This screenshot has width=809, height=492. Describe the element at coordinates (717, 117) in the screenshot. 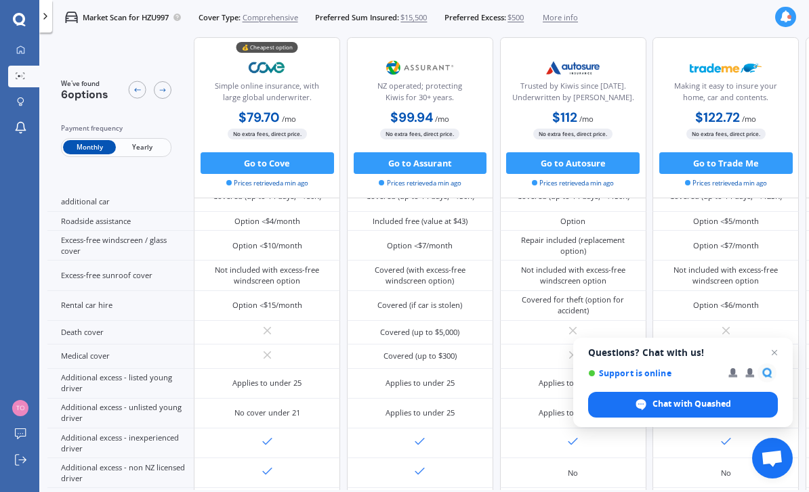

I see `b: $122.72` at that location.